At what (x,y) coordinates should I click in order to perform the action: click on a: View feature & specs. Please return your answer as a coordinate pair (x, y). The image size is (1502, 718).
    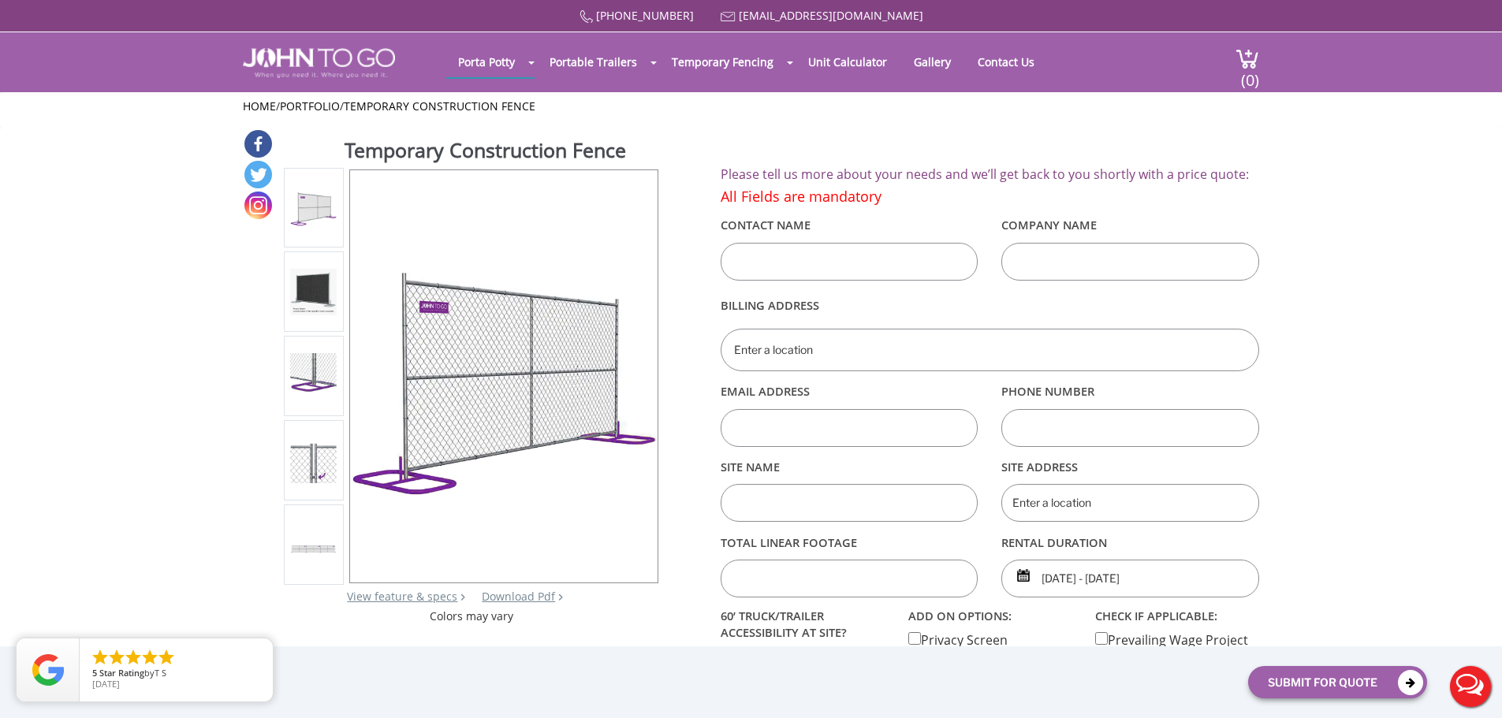
    Looking at the image, I should click on (402, 596).